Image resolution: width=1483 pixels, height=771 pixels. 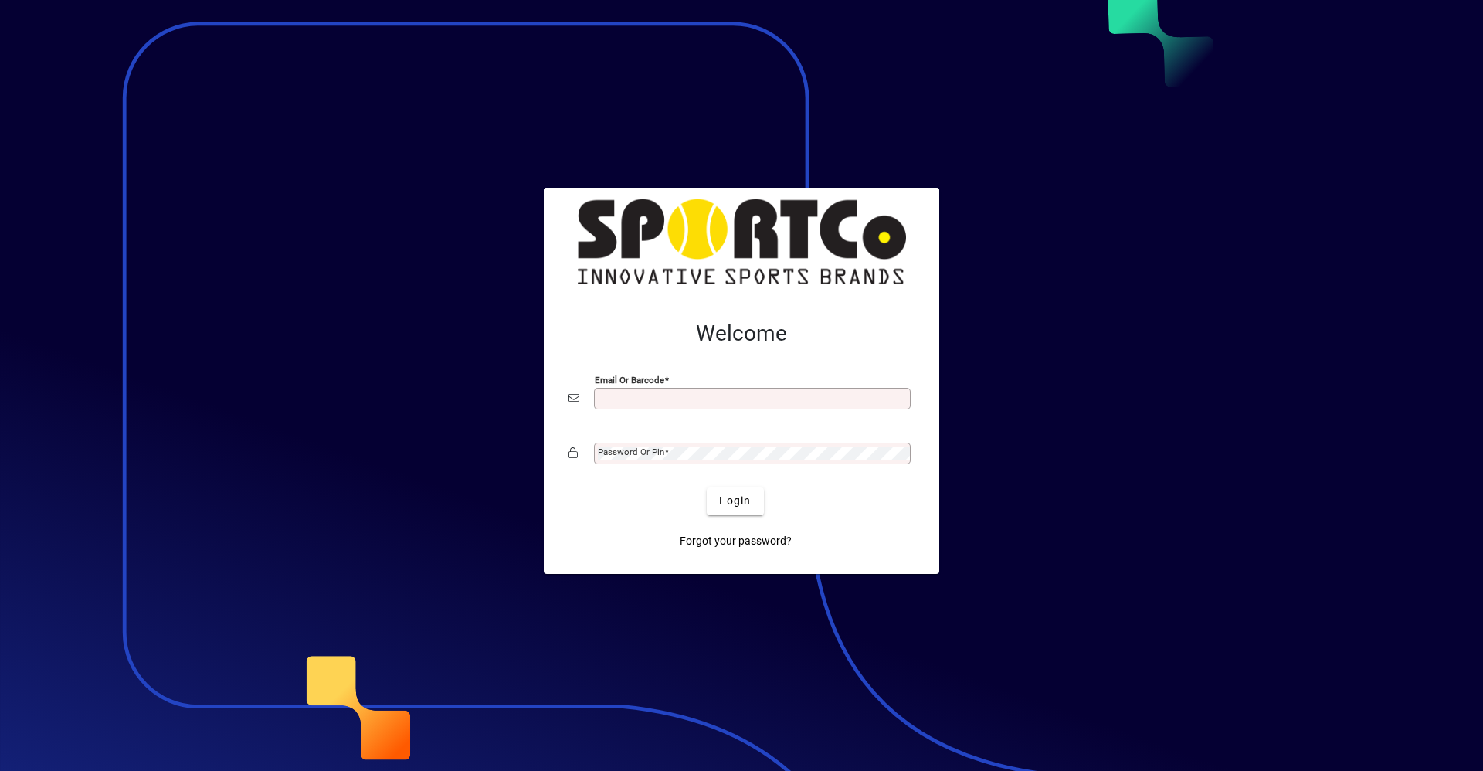 I want to click on span: Login, so click(x=734, y=500).